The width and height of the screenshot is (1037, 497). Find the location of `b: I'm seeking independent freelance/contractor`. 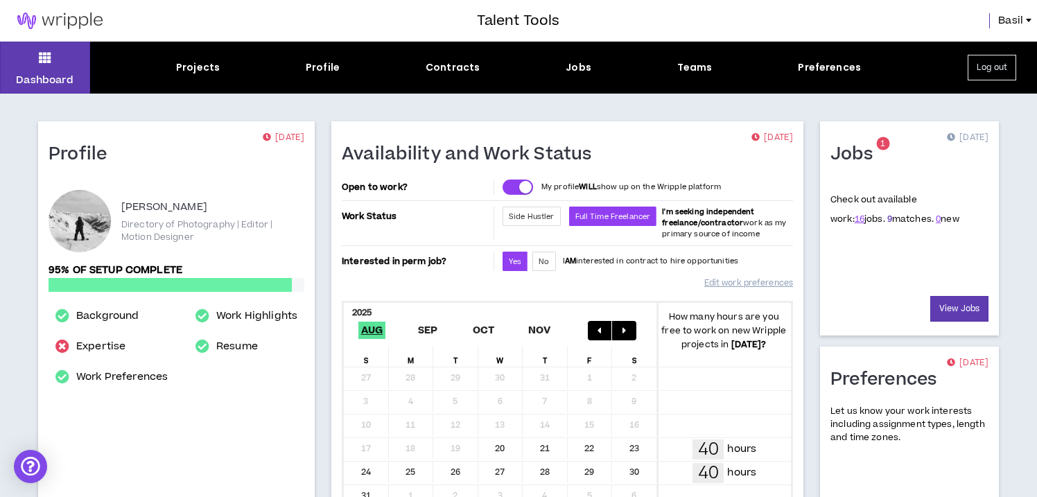

b: I'm seeking independent freelance/contractor is located at coordinates (708, 217).